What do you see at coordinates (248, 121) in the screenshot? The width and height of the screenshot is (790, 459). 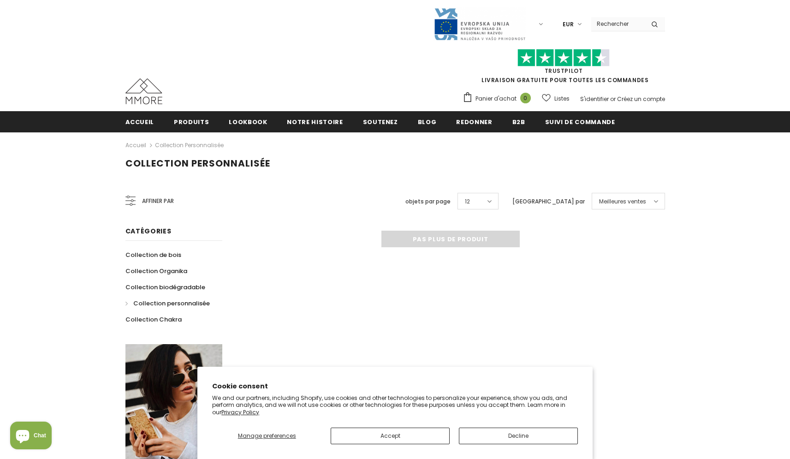 I see `a: Lookbook` at bounding box center [248, 121].